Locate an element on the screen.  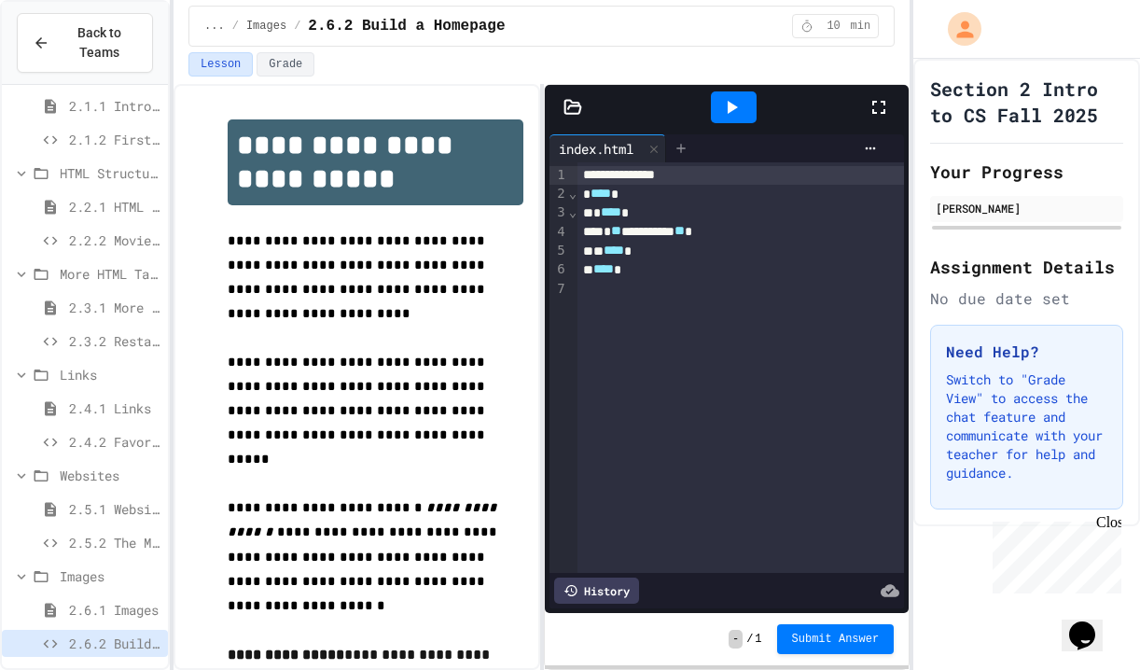
button: Submit Answer is located at coordinates (836, 639).